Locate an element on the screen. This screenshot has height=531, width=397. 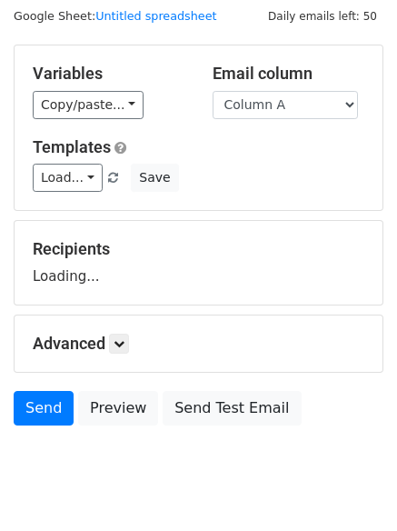
h5: Variables is located at coordinates (109, 74).